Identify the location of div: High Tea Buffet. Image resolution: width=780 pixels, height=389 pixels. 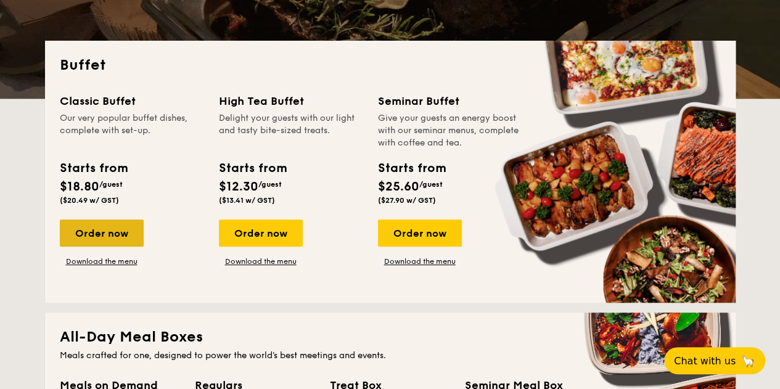
(291, 101).